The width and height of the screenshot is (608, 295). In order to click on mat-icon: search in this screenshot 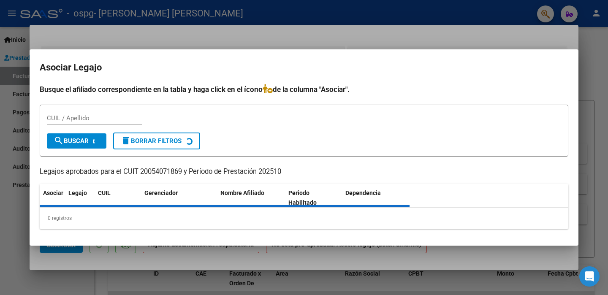, I will do `click(59, 141)`.